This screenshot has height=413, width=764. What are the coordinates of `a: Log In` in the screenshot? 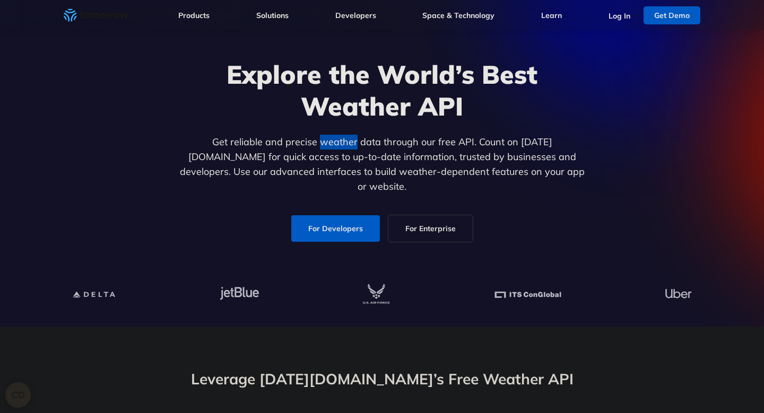 It's located at (619, 16).